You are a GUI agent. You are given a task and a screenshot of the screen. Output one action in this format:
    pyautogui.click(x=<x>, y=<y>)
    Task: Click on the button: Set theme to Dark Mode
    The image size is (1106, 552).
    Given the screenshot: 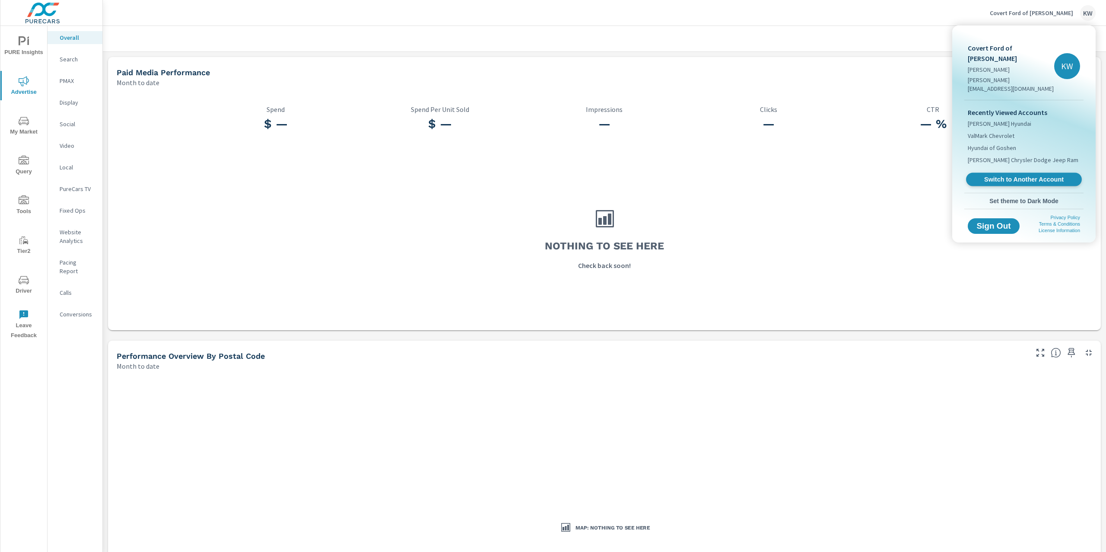 What is the action you would take?
    pyautogui.click(x=1024, y=201)
    